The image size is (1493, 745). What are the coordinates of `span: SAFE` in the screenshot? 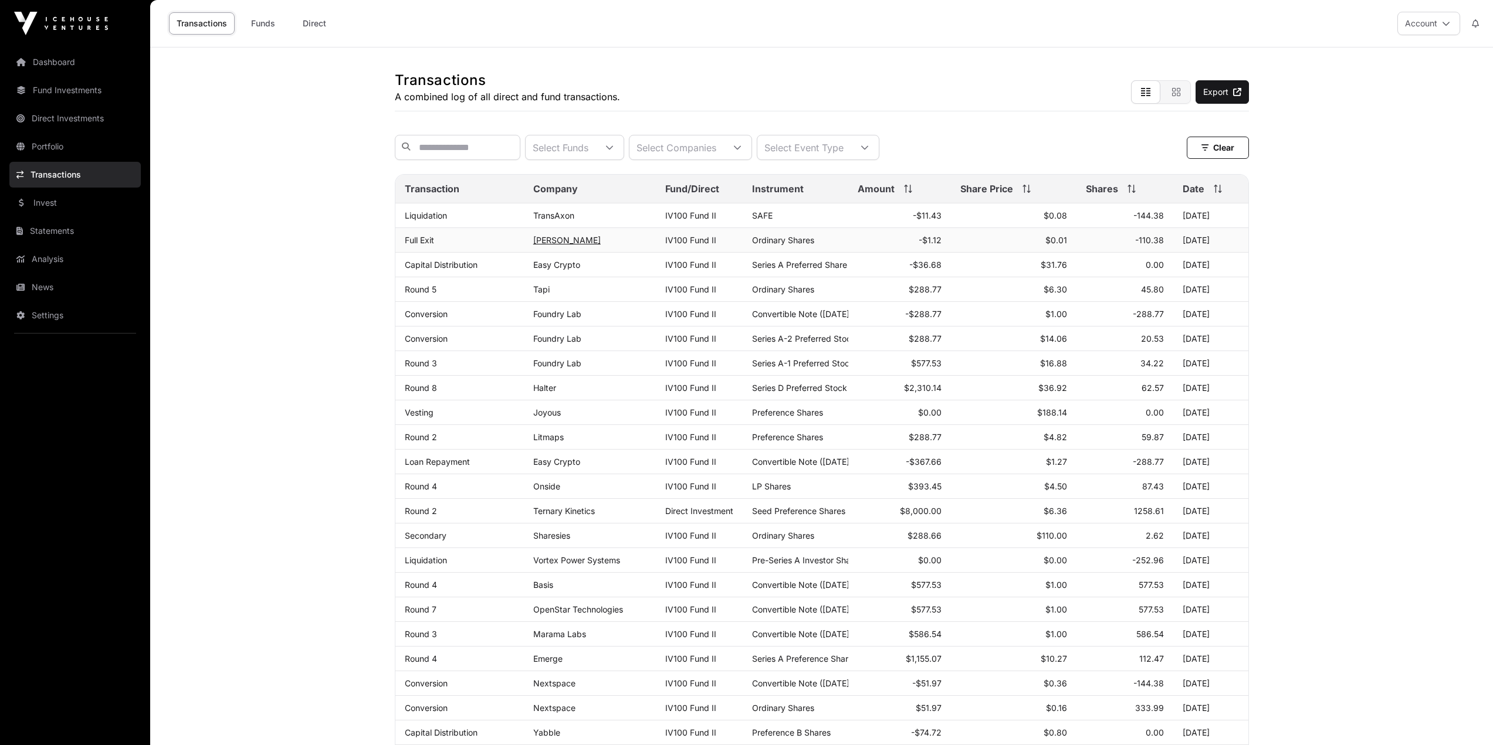 It's located at (762, 215).